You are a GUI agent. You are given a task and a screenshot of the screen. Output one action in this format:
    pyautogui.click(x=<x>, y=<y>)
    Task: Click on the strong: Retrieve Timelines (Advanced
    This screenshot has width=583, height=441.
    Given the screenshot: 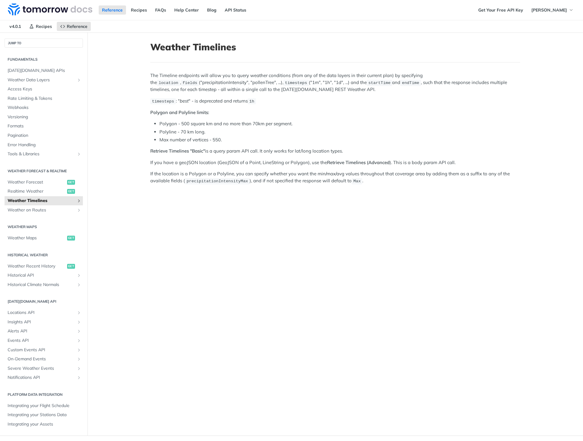 What is the action you would take?
    pyautogui.click(x=358, y=162)
    